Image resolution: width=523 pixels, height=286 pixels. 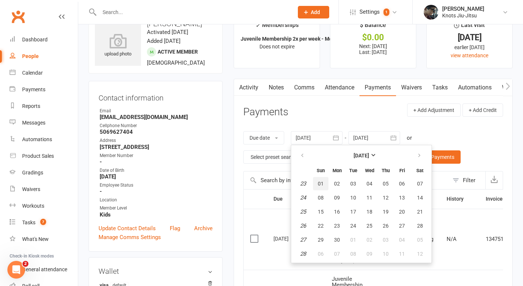 What do you see at coordinates (44, 156) in the screenshot?
I see `a: Product Sales` at bounding box center [44, 156].